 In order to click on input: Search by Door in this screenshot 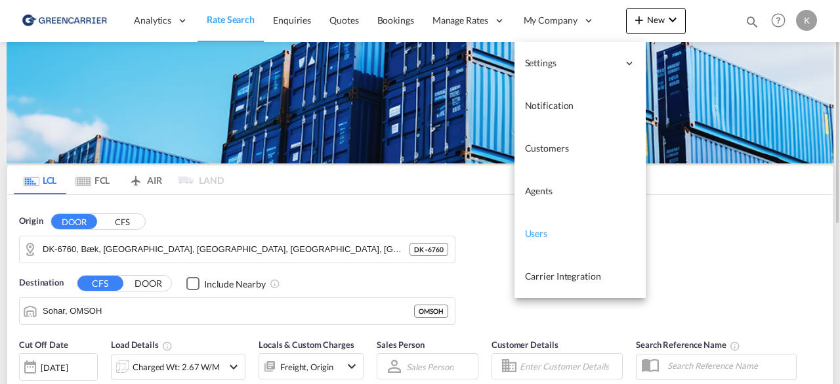, I will do `click(226, 249)`.